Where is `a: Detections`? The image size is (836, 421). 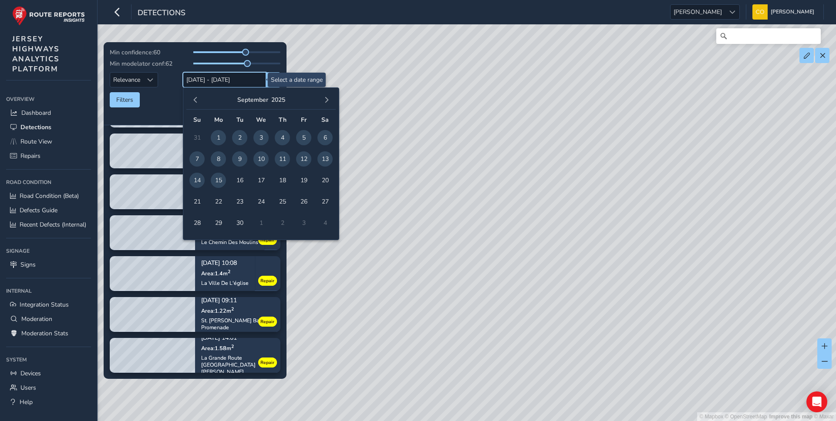 a: Detections is located at coordinates (48, 127).